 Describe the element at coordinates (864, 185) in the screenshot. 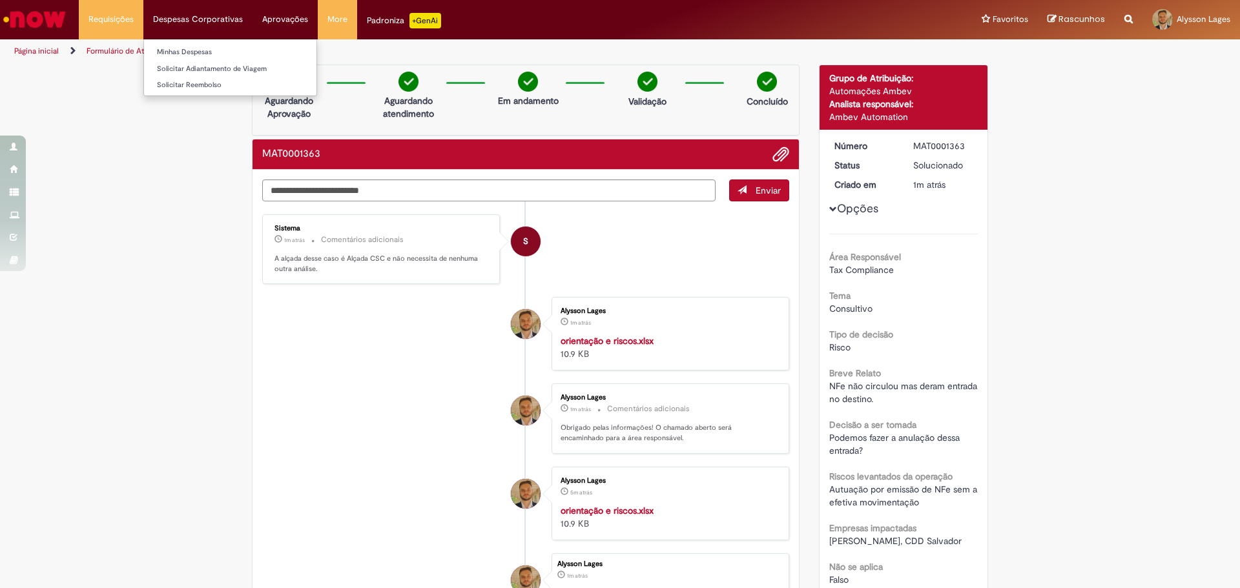

I see `dt: Criado em` at that location.